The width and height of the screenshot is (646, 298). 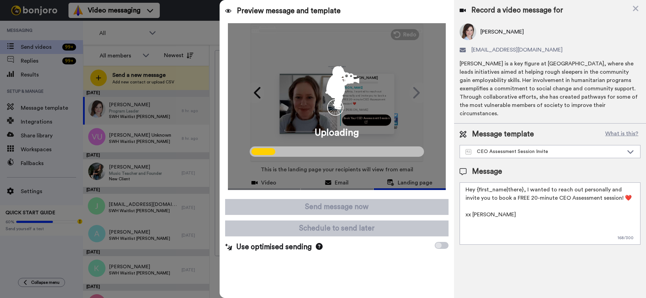 What do you see at coordinates (544, 151) in the screenshot?
I see `div: CEO Assessment Session Invite` at bounding box center [544, 151].